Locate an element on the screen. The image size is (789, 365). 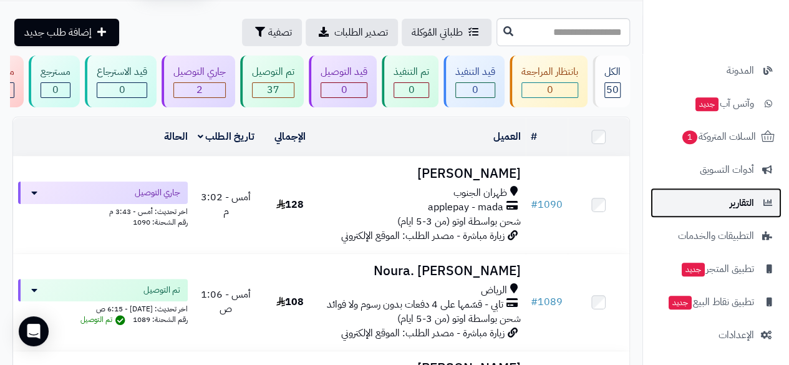
div: بانتظار المراجعة is located at coordinates (549, 72).